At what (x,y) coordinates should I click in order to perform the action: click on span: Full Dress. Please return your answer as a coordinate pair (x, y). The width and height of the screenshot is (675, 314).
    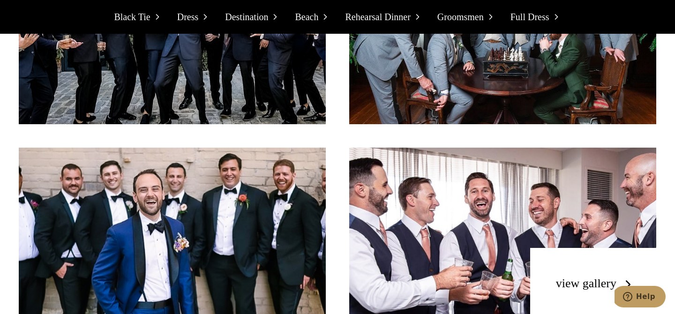
    Looking at the image, I should click on (530, 17).